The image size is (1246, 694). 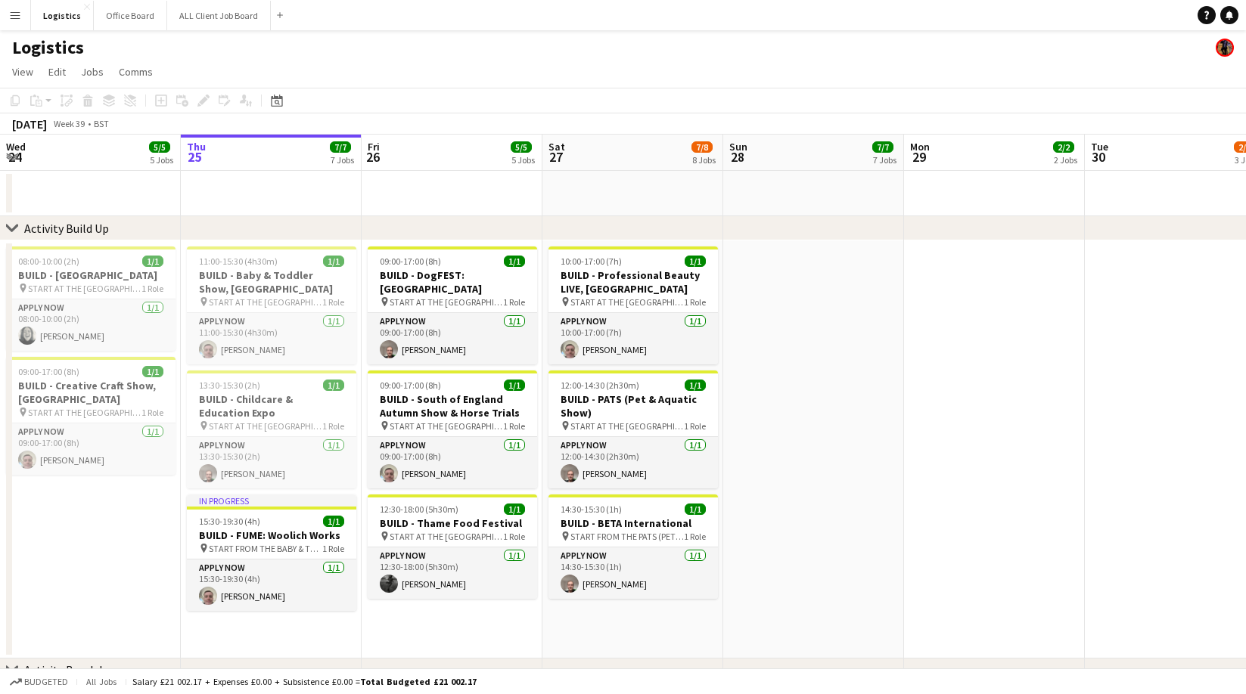 I want to click on h3: BUILD - Thame Food Festival, so click(x=452, y=523).